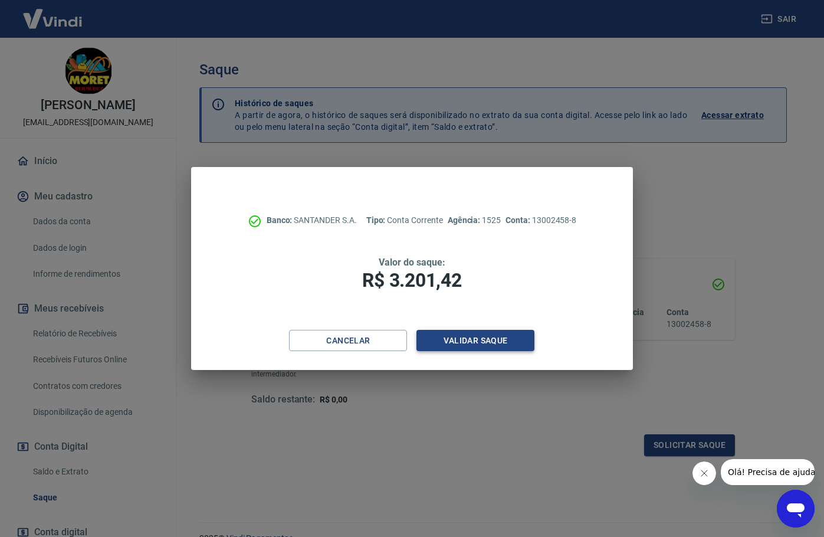  Describe the element at coordinates (474, 220) in the screenshot. I see `p: 1525` at that location.